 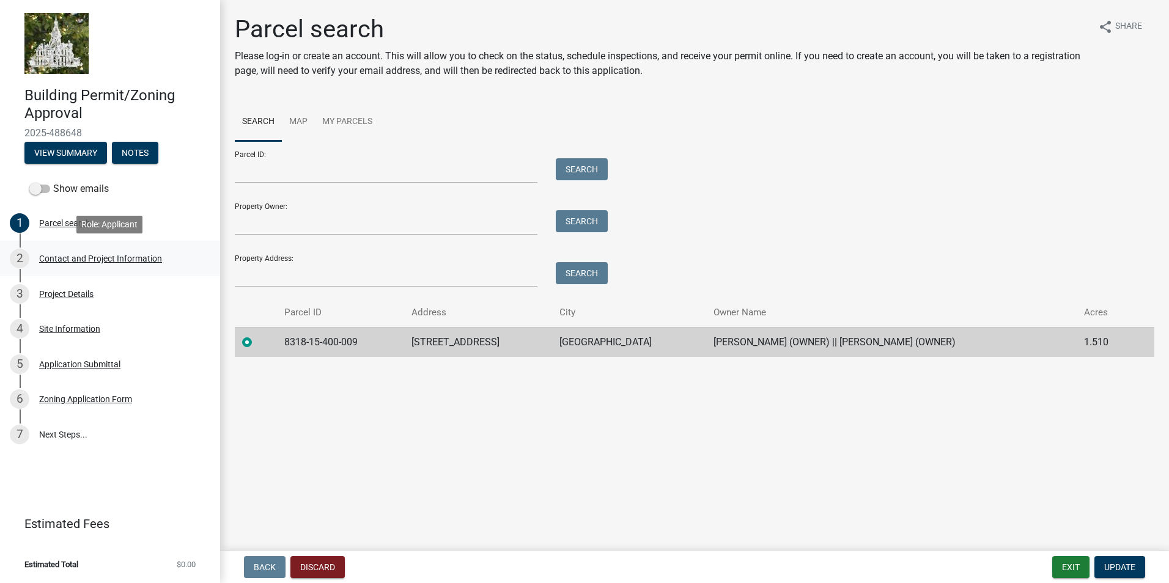 What do you see at coordinates (20, 329) in the screenshot?
I see `div: 4` at bounding box center [20, 329].